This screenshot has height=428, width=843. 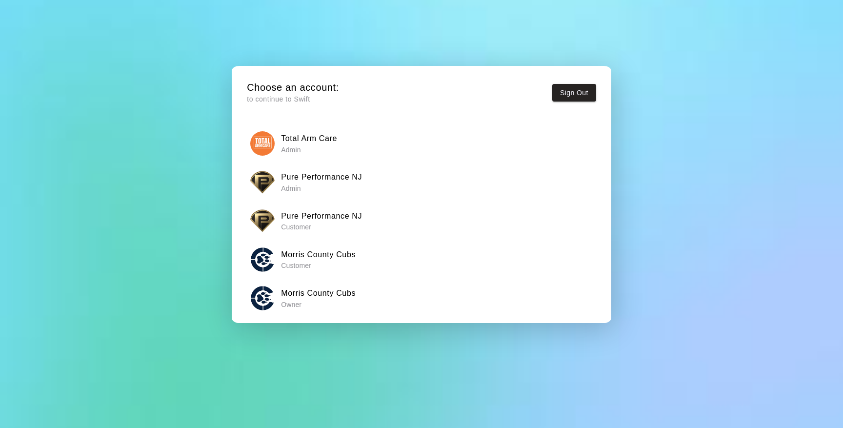 What do you see at coordinates (262, 143) in the screenshot?
I see `img: Total Arm Care` at bounding box center [262, 143].